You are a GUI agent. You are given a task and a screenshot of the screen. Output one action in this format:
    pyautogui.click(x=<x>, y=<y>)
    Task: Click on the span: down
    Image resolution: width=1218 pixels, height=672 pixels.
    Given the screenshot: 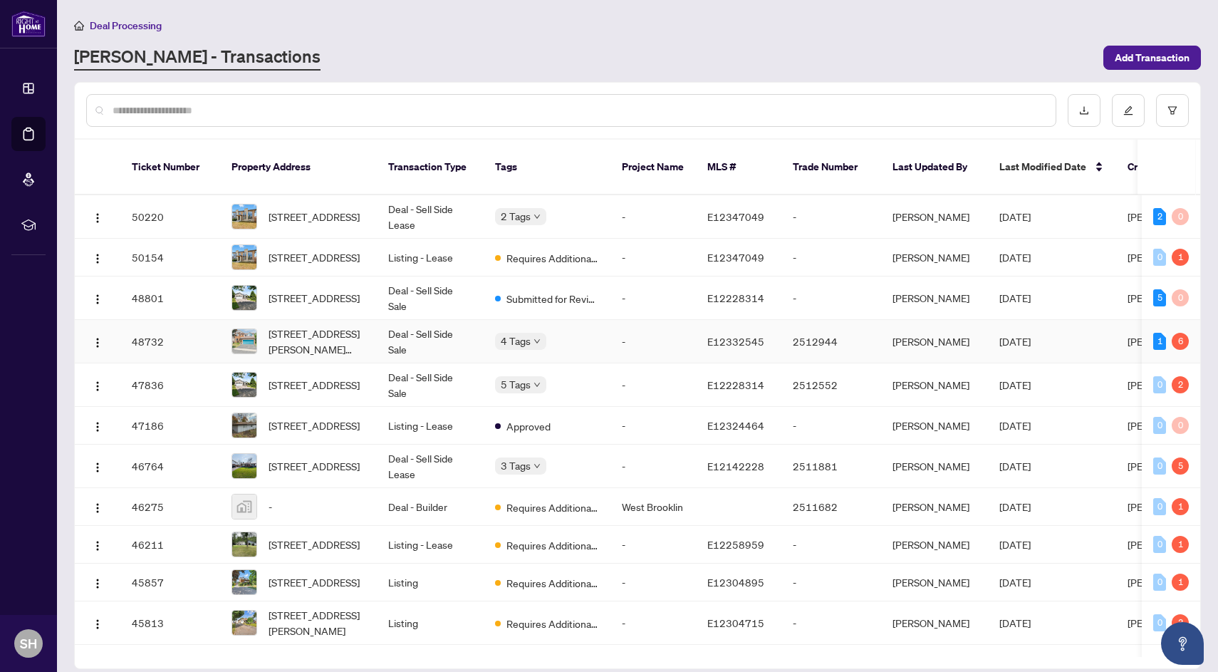 What is the action you would take?
    pyautogui.click(x=537, y=466)
    